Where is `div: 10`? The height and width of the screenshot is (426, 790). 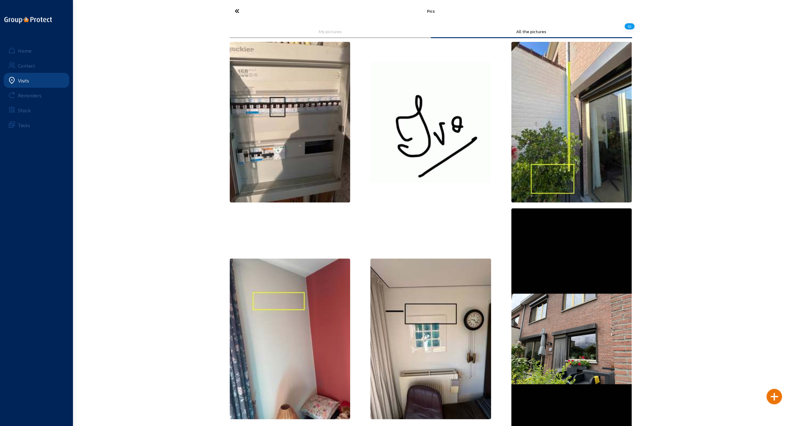
div: 10 is located at coordinates (629, 26).